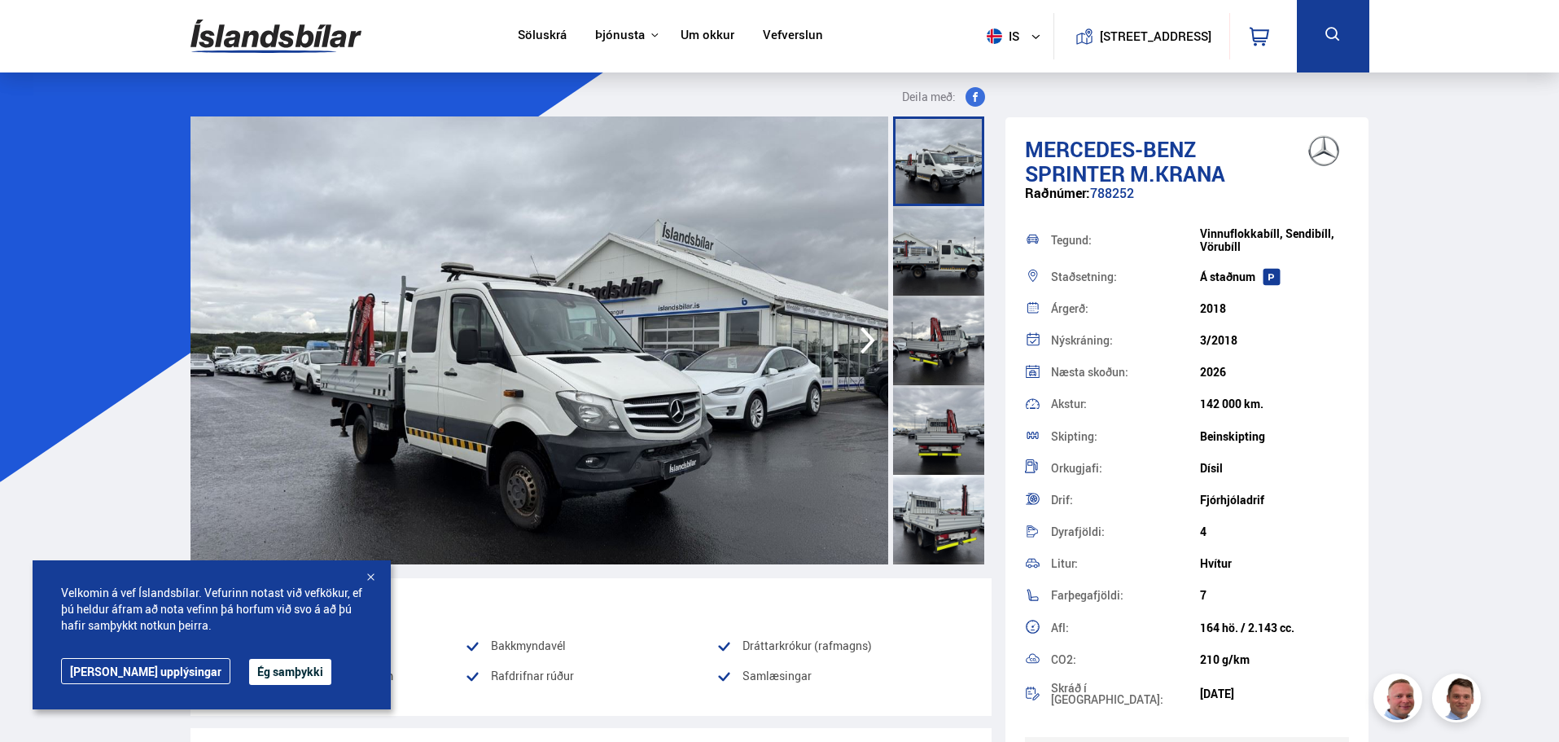  Describe the element at coordinates (1057, 193) in the screenshot. I see `span: Raðnúmer:` at that location.